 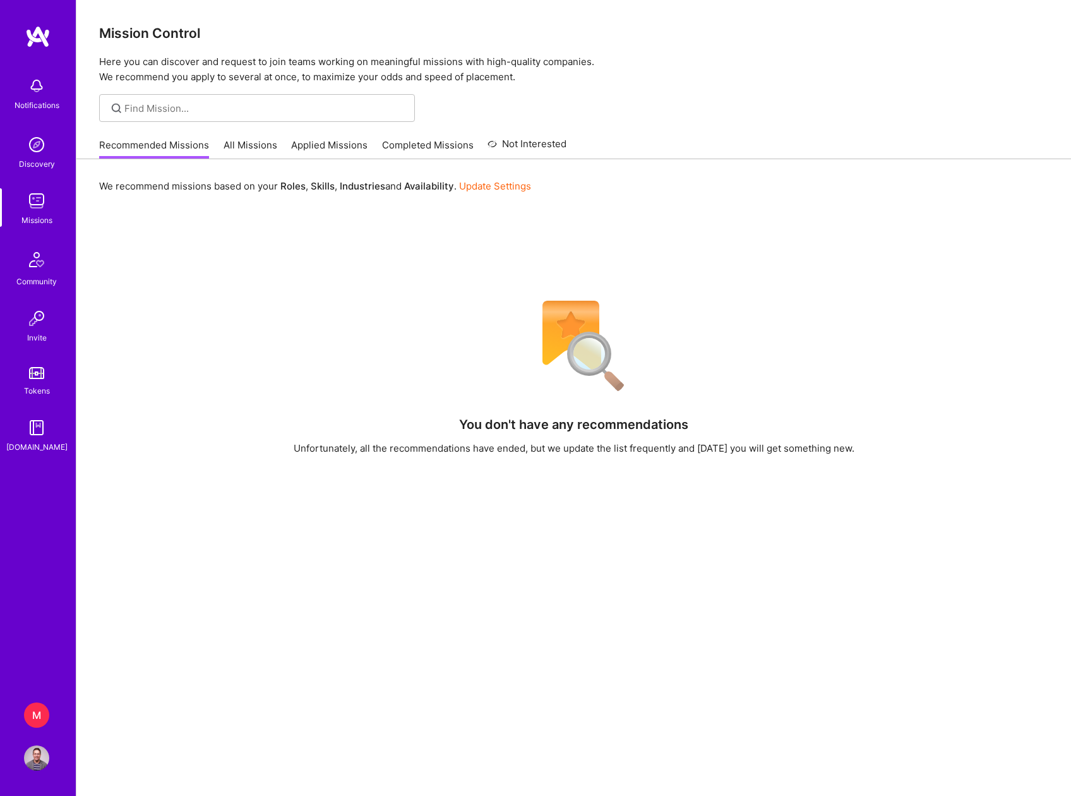 What do you see at coordinates (37, 281) in the screenshot?
I see `div: Community` at bounding box center [37, 281].